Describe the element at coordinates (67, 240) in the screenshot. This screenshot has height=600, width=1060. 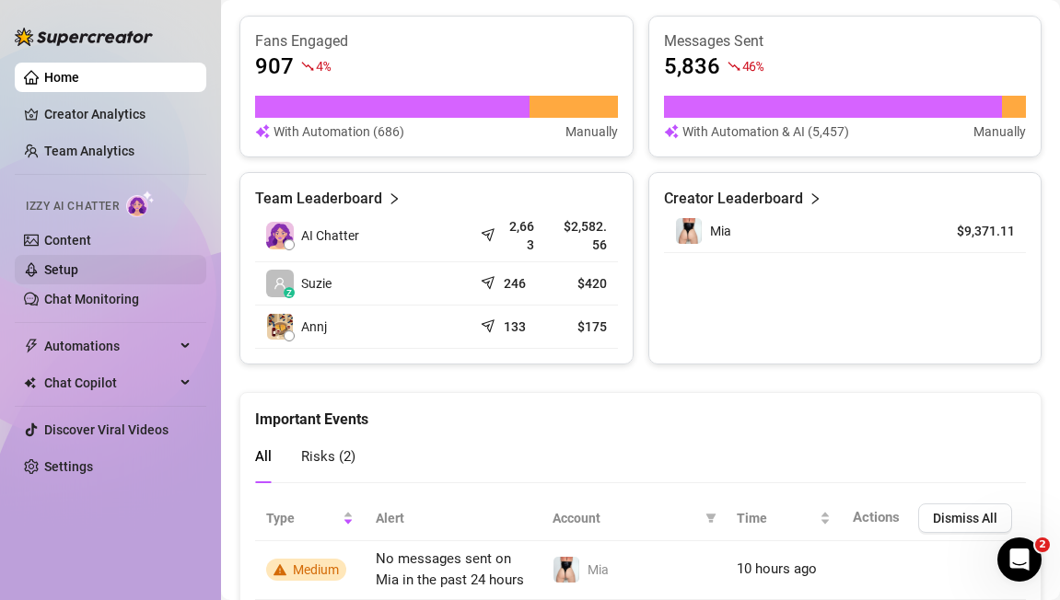
I see `a: Content` at that location.